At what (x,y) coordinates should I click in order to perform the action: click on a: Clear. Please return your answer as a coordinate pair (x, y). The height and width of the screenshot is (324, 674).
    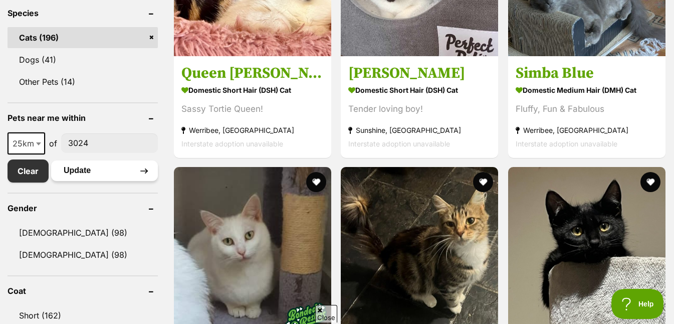
    Looking at the image, I should click on (28, 171).